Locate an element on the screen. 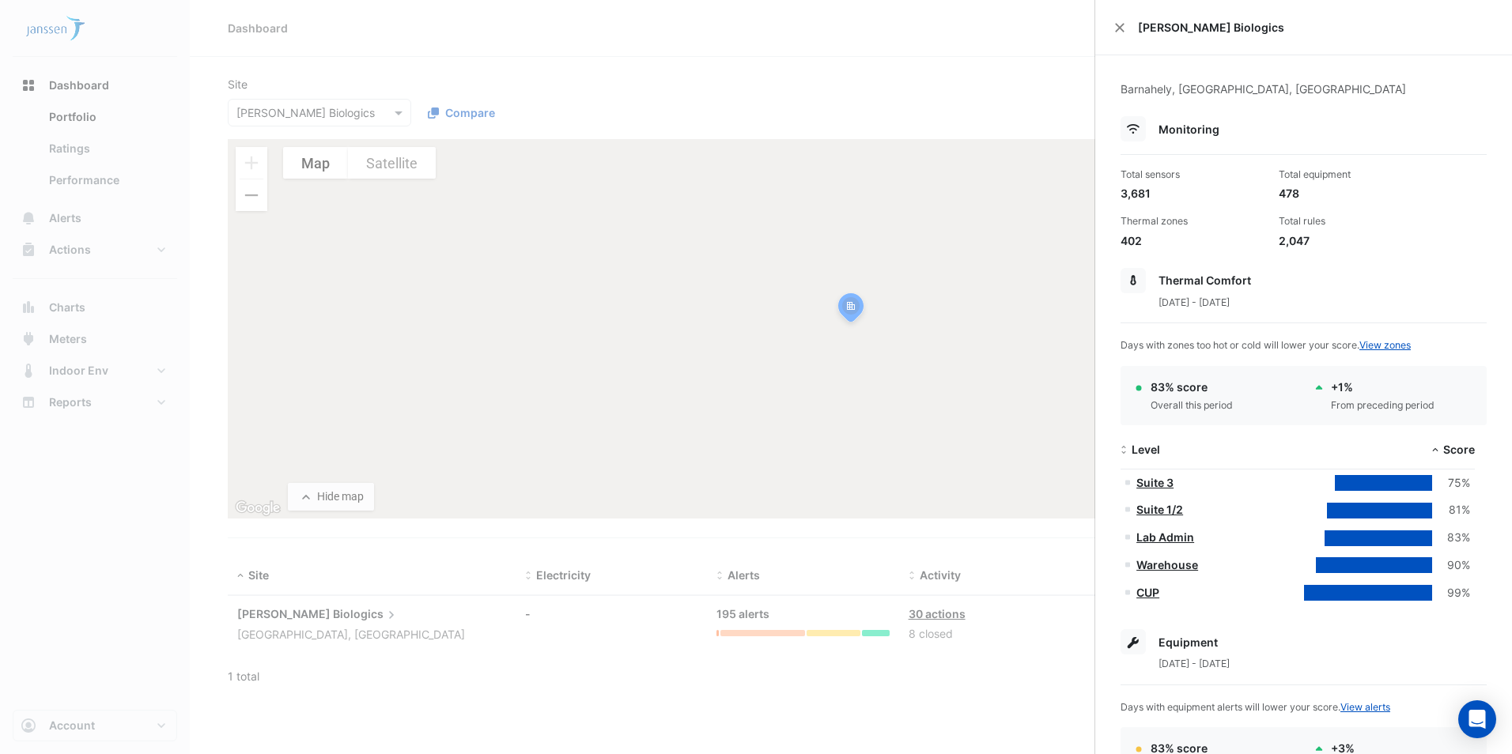 This screenshot has height=754, width=1512. div: 83% score is located at coordinates (1192, 387).